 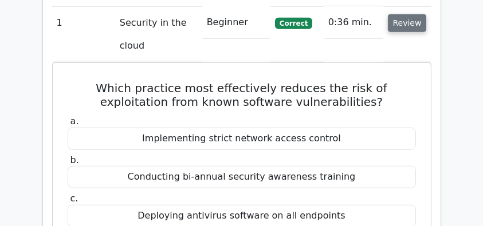 What do you see at coordinates (159, 34) in the screenshot?
I see `td: Security in the cloud` at bounding box center [159, 34].